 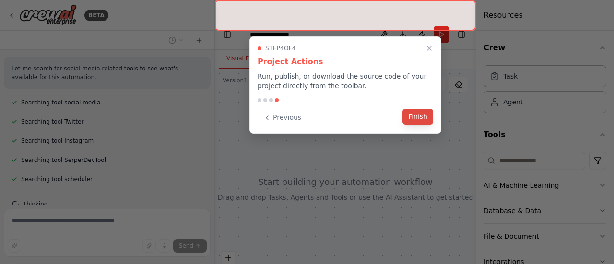 What do you see at coordinates (227, 35) in the screenshot?
I see `button: Hide left sidebar` at bounding box center [227, 35].